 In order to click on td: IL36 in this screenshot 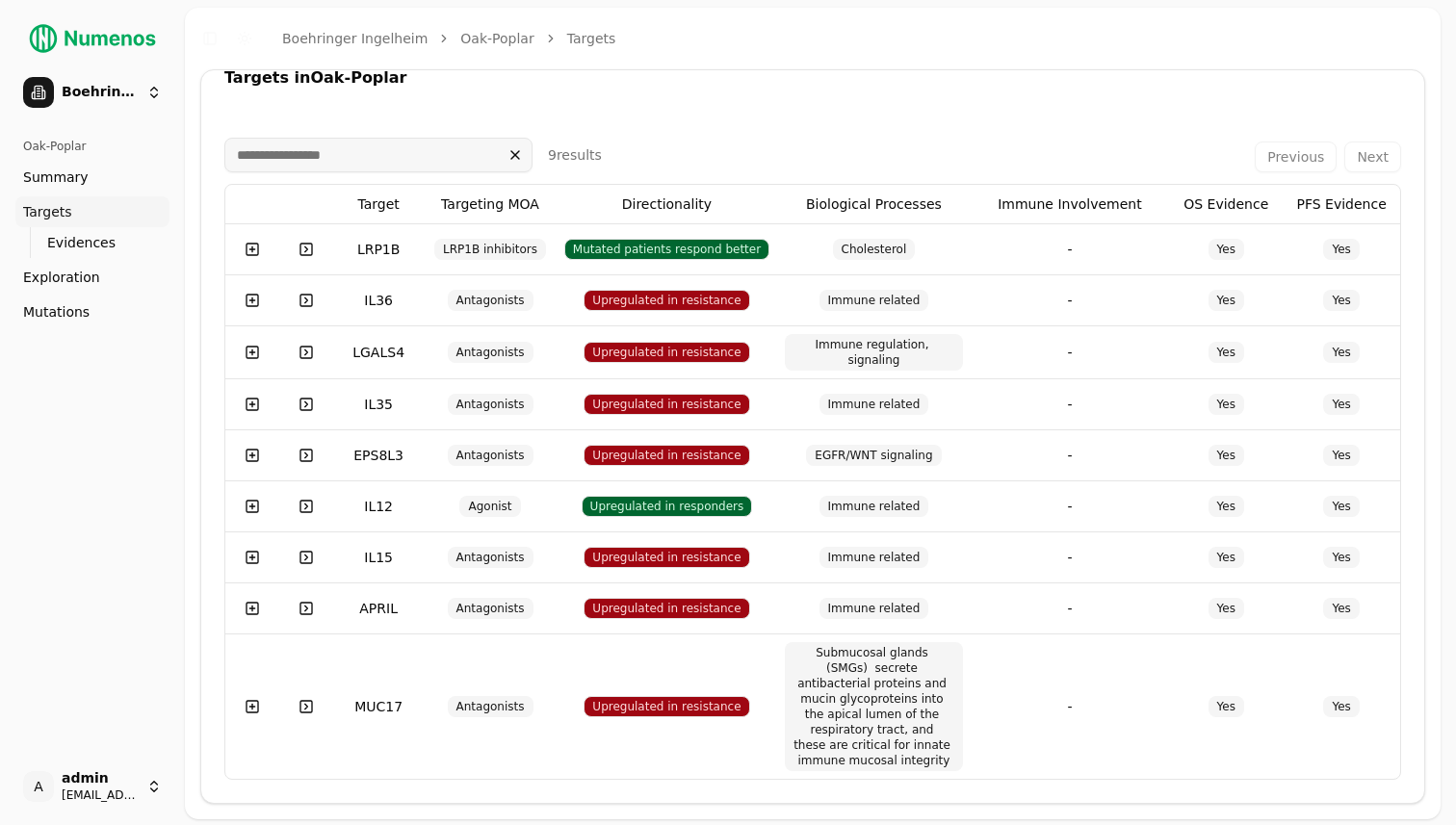, I will do `click(378, 300)`.